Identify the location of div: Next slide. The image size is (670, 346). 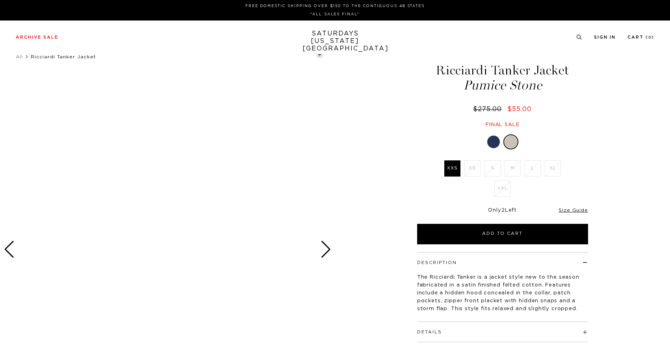
(326, 249).